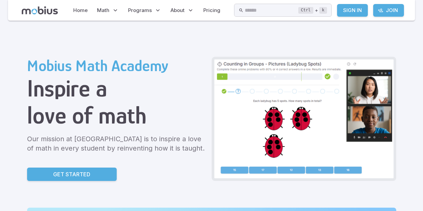  What do you see at coordinates (389, 10) in the screenshot?
I see `a: Join` at bounding box center [389, 10].